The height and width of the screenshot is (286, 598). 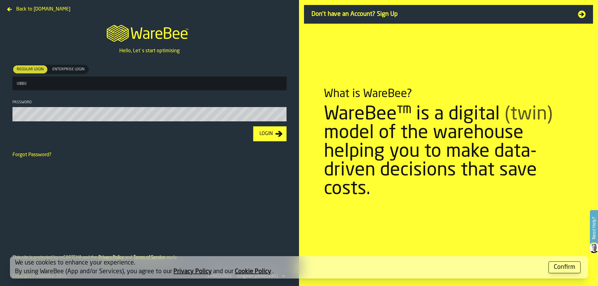 I want to click on label: button-switch-multi-Regular Login, so click(x=30, y=69).